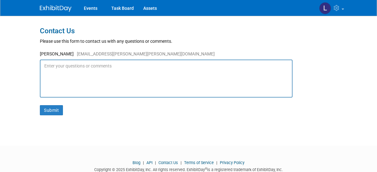 The width and height of the screenshot is (377, 172). Describe the element at coordinates (325, 8) in the screenshot. I see `img: Lauren Adams` at that location.